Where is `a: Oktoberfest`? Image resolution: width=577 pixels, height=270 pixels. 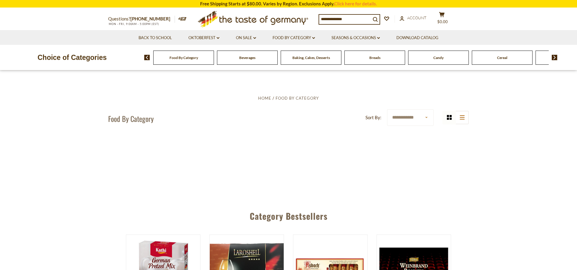 a: Oktoberfest is located at coordinates (204, 38).